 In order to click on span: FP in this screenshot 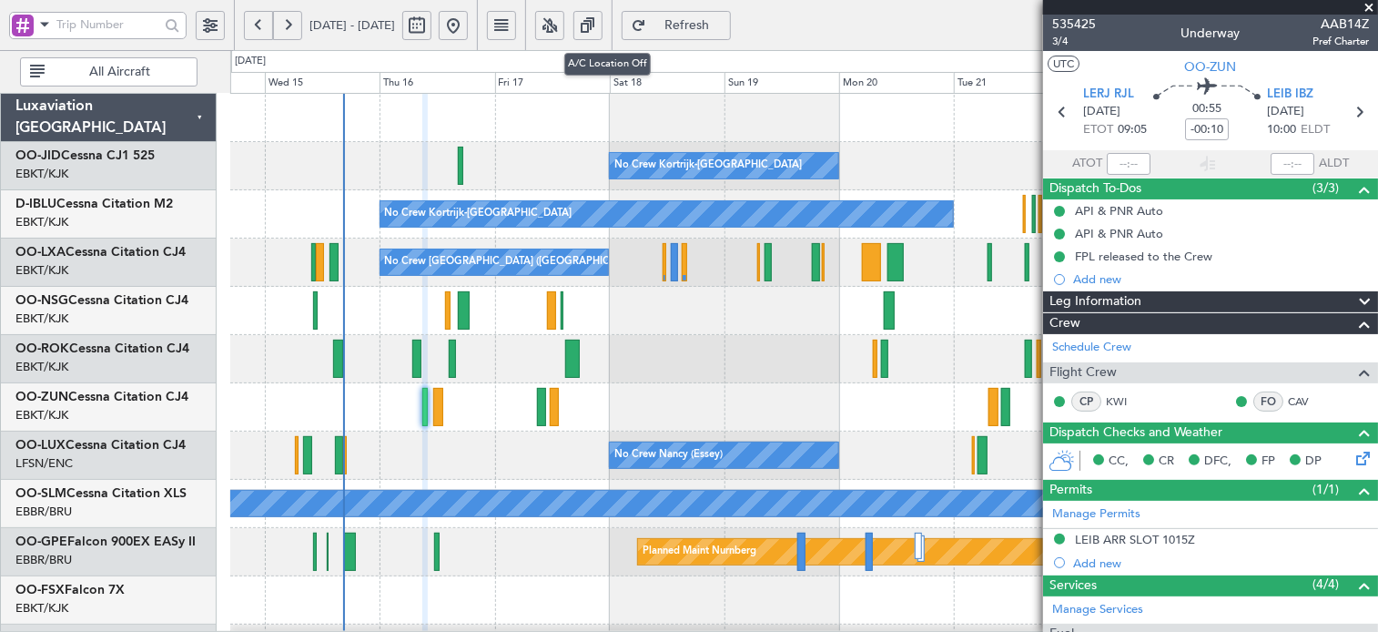, I will do `click(1268, 462)`.